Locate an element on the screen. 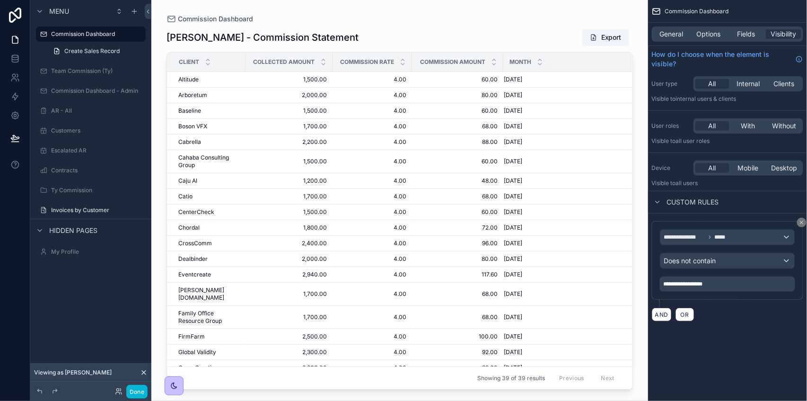  span: Internal users & clients is located at coordinates (706, 98).